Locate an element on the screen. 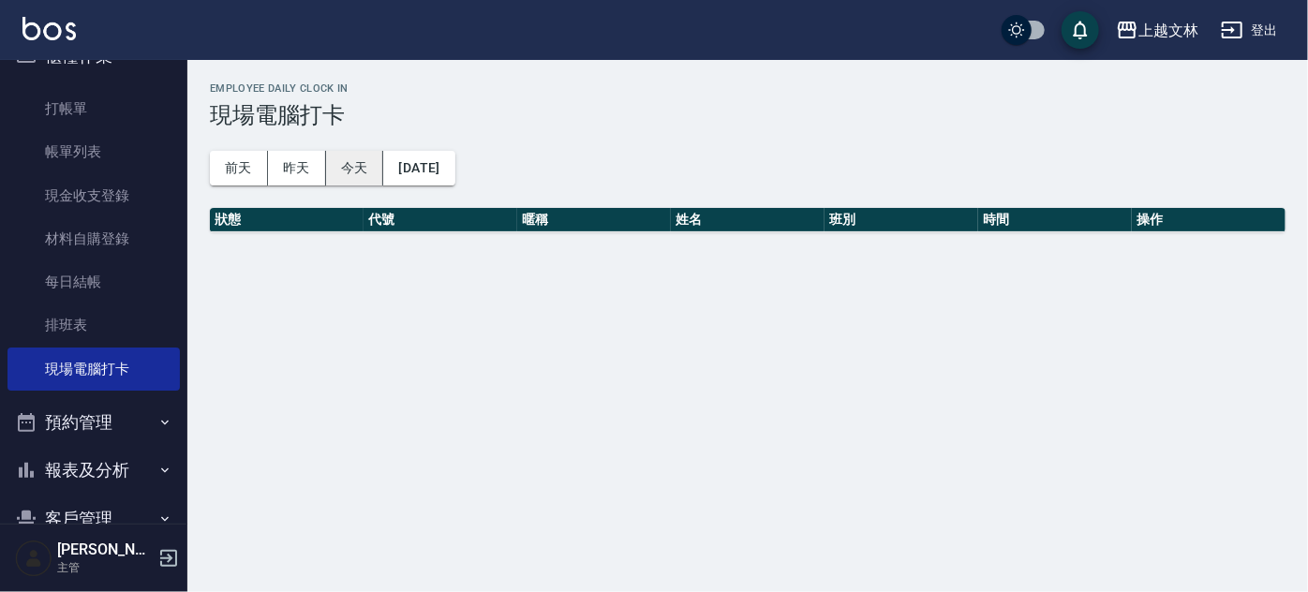  button: 客戶管理 is located at coordinates (94, 519).